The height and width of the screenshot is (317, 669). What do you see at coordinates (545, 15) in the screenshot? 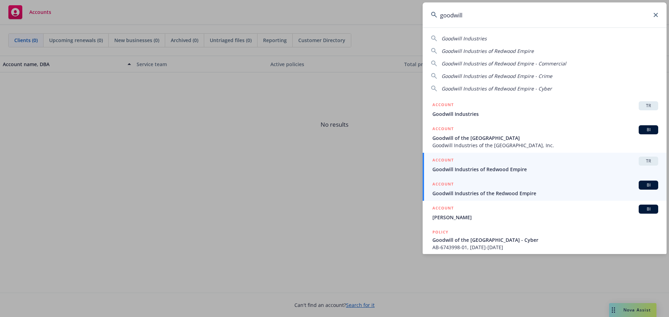
I see `input: Search...` at bounding box center [545, 15].